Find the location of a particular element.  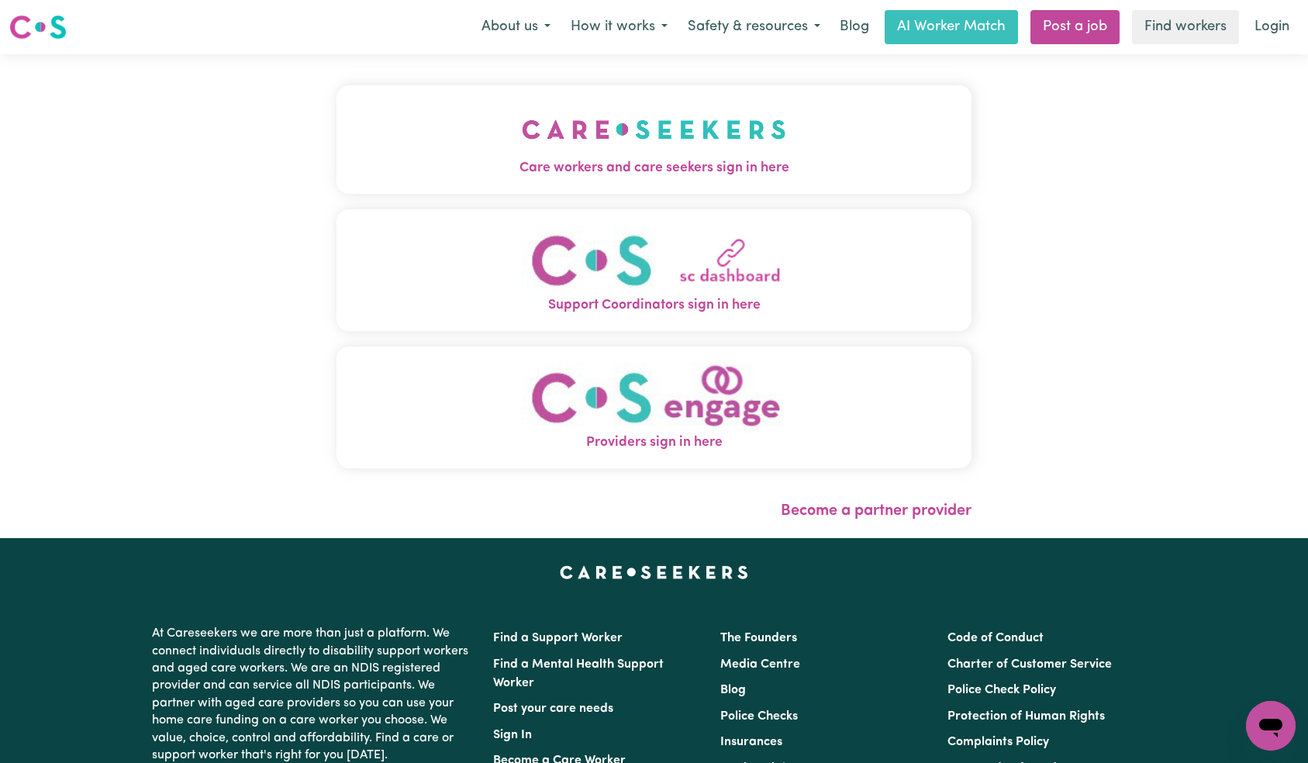

a: Police Check Policy is located at coordinates (1001, 690).